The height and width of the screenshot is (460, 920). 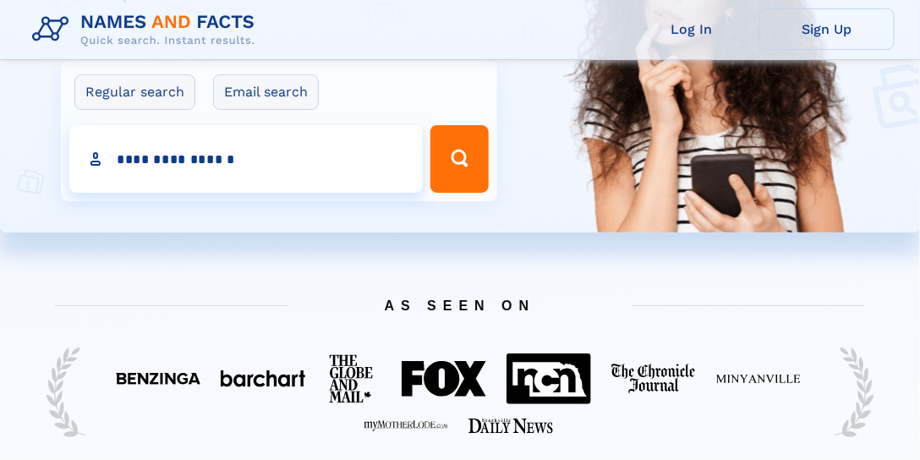 I want to click on img: Featured on The Globe And Mail, so click(x=353, y=379).